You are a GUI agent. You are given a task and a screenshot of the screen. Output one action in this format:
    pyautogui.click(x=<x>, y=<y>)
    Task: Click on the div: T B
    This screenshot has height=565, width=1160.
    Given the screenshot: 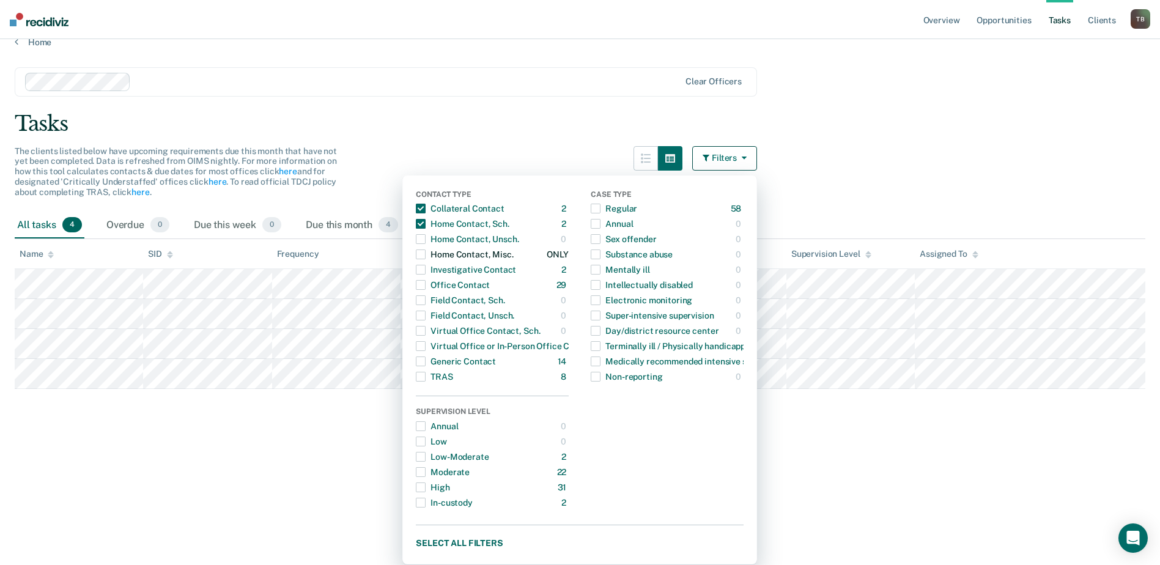 What is the action you would take?
    pyautogui.click(x=1140, y=19)
    